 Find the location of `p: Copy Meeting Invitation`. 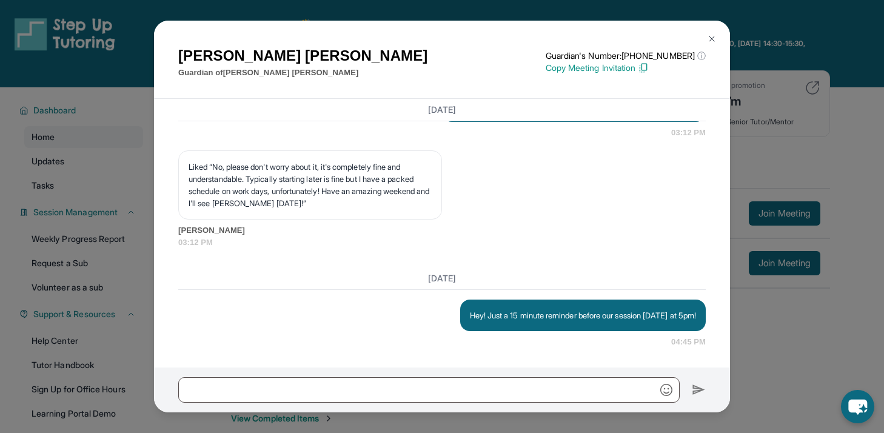

p: Copy Meeting Invitation is located at coordinates (626, 68).